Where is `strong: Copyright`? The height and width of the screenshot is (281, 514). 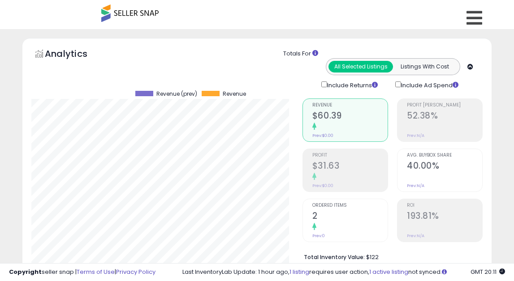 strong: Copyright is located at coordinates (25, 272).